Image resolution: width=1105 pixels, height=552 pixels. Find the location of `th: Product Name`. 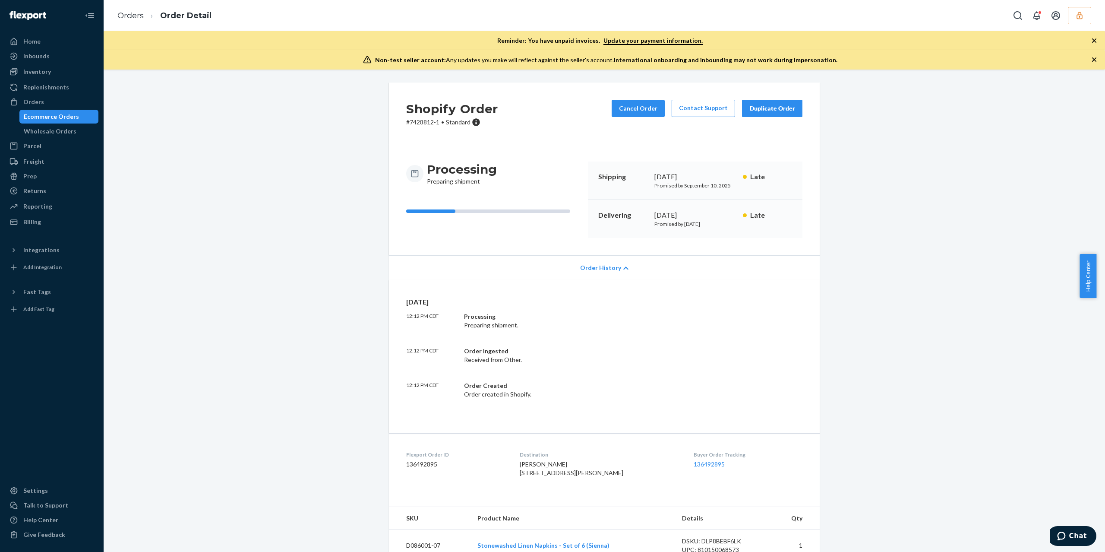

th: Product Name is located at coordinates (573, 518).